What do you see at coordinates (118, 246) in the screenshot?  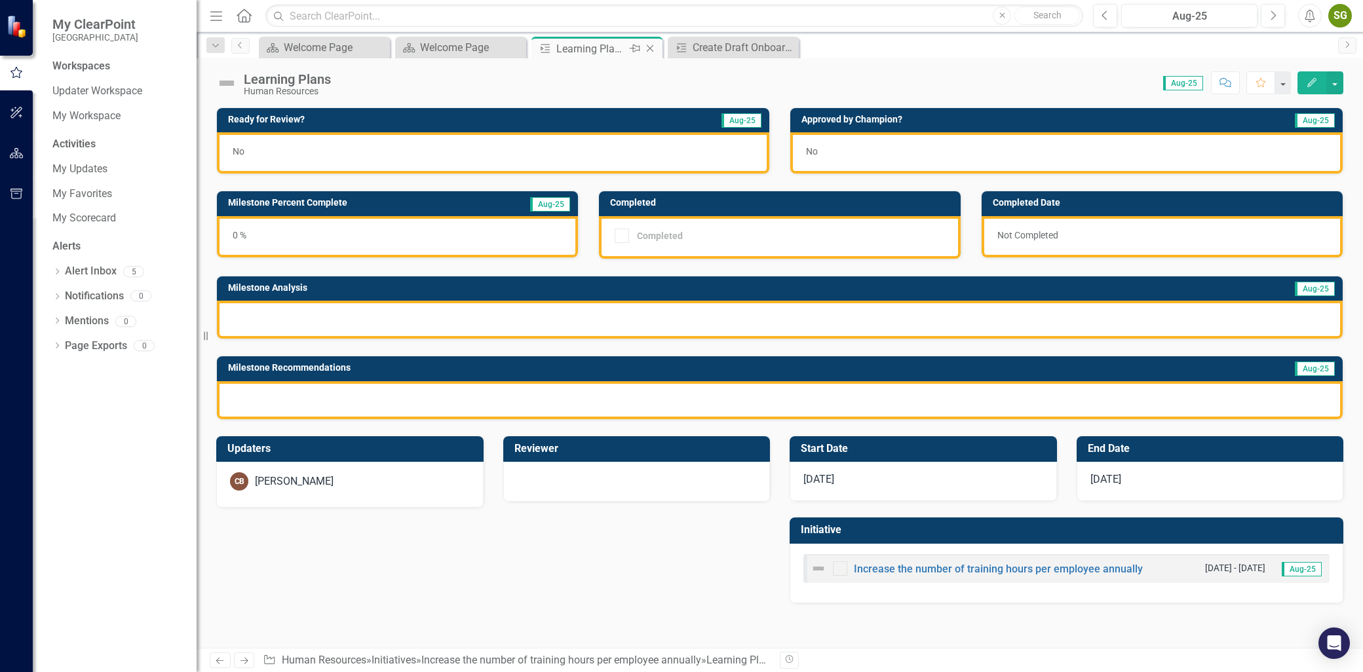 I see `div: Alerts` at bounding box center [118, 246].